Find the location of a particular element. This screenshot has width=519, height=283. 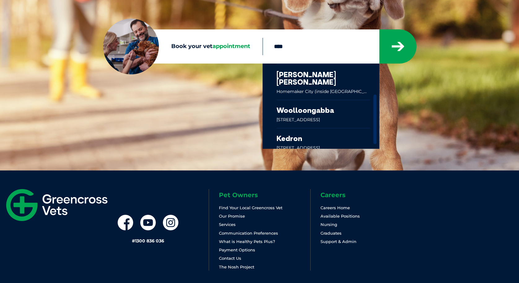

a: Our Promise is located at coordinates (232, 216).